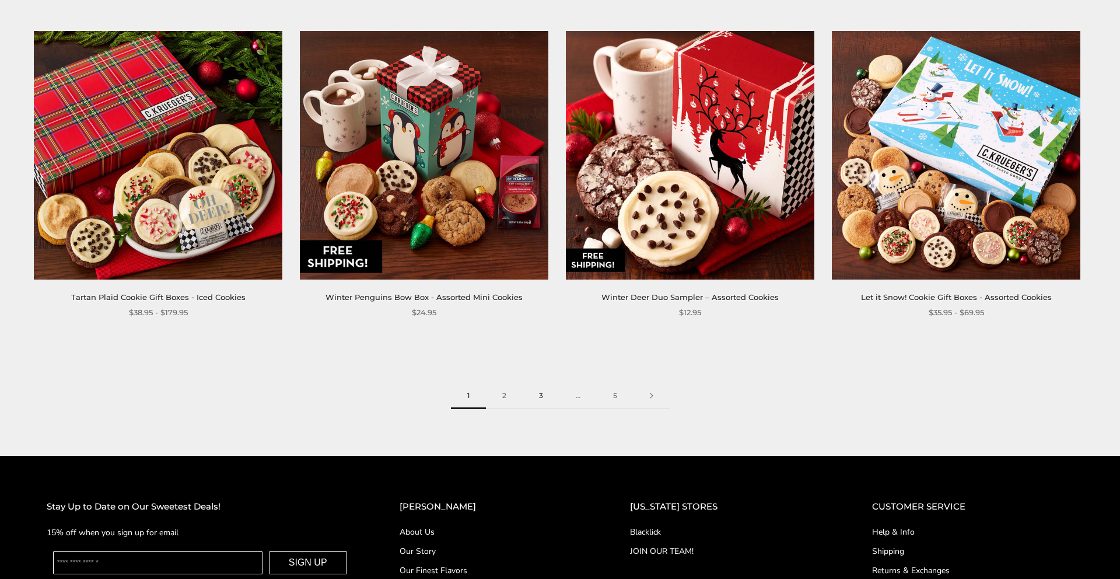  Describe the element at coordinates (728, 532) in the screenshot. I see `a: Blacklick` at that location.